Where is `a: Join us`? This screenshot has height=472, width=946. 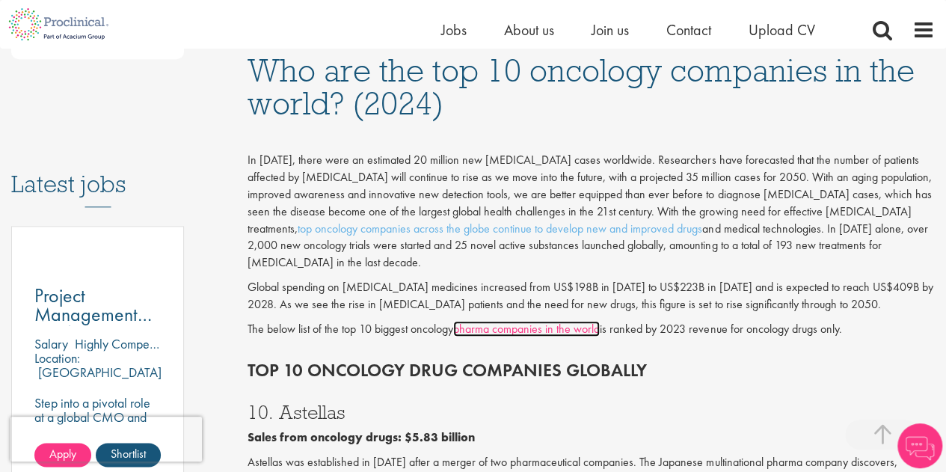 a: Join us is located at coordinates (610, 30).